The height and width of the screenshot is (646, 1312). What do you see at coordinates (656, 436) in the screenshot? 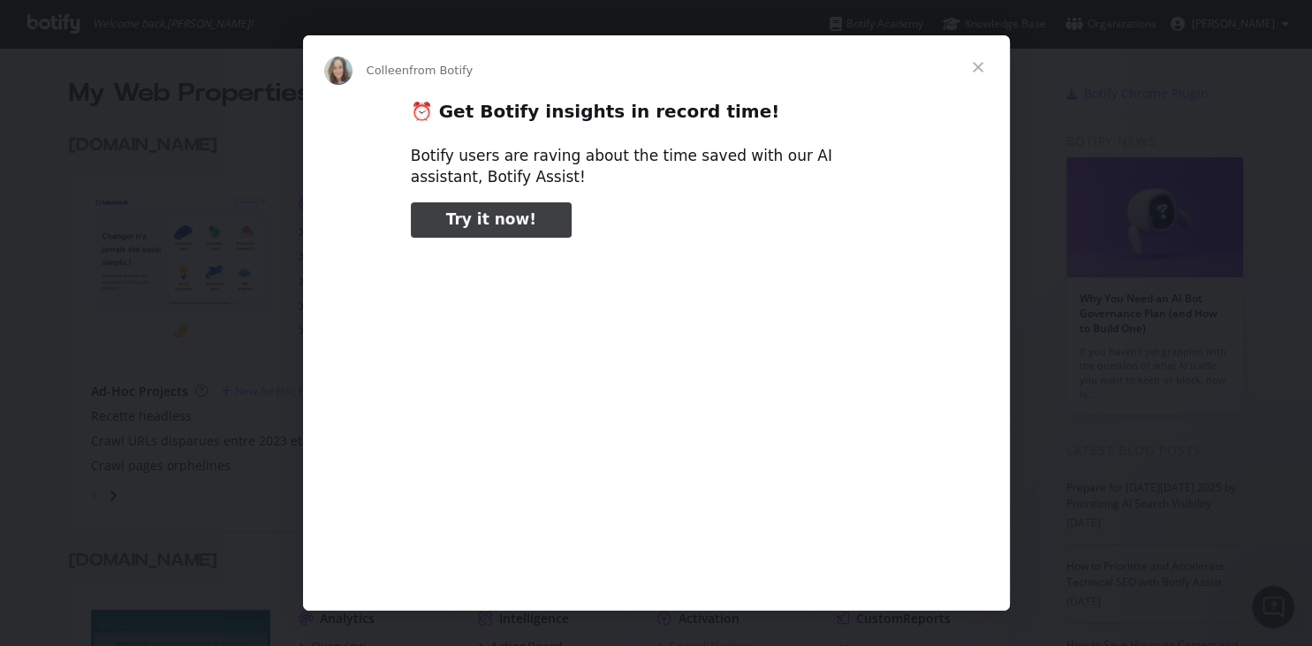
I see `video: Play video` at bounding box center [656, 436].